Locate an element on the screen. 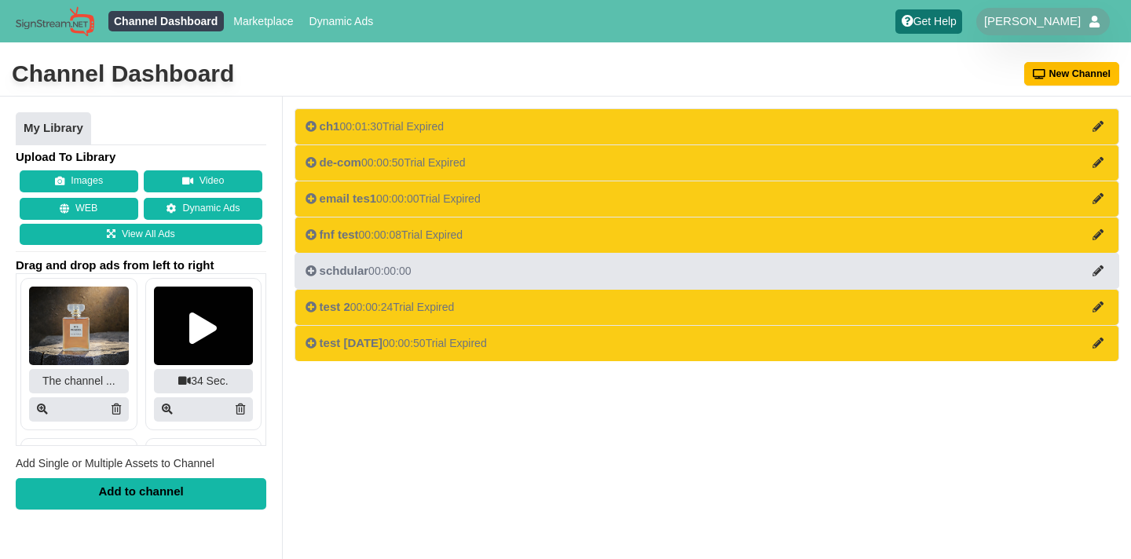 This screenshot has width=1131, height=559. a: Channel Dashboard is located at coordinates (166, 21).